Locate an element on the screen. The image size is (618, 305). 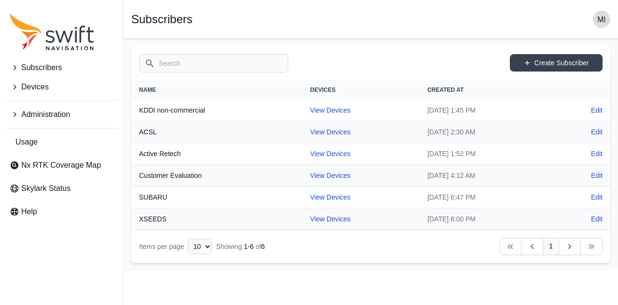
a: Help is located at coordinates (61, 212).